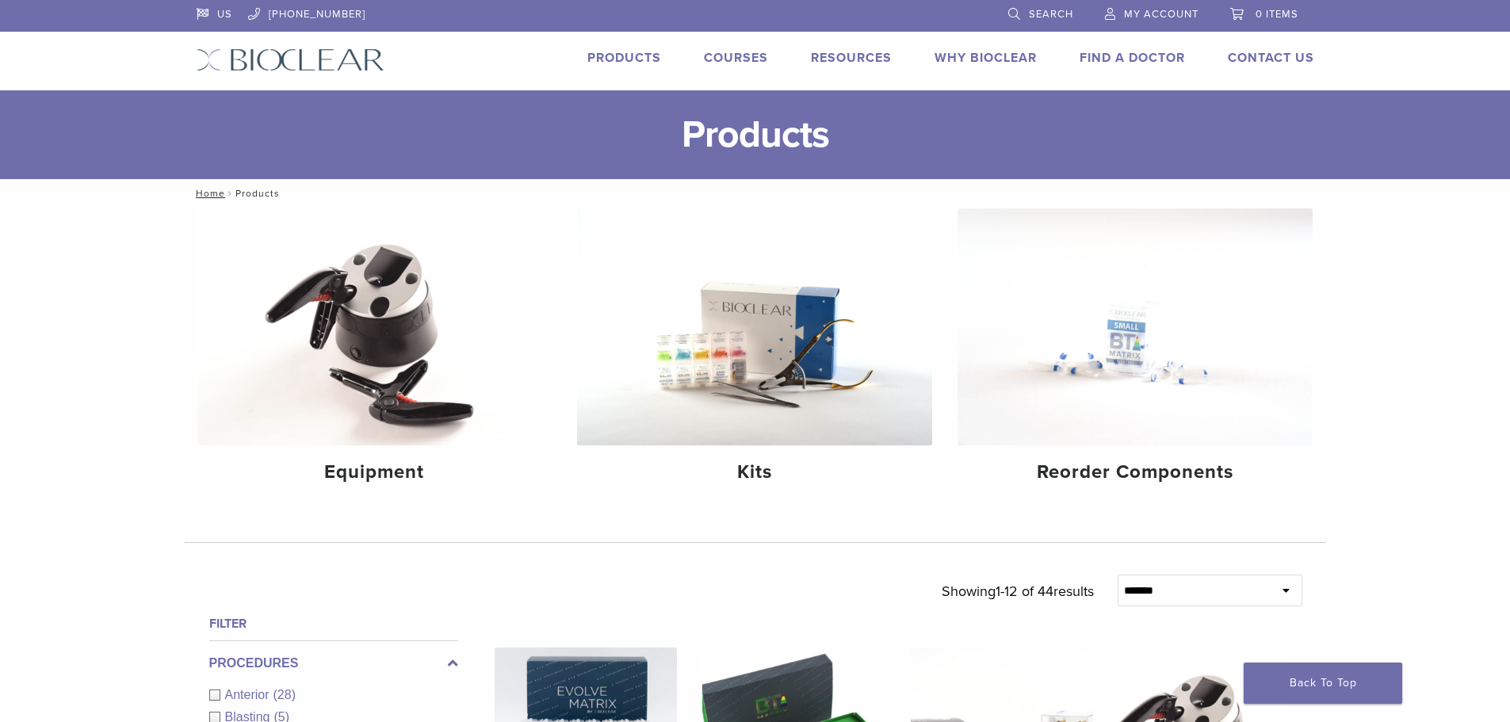 This screenshot has height=722, width=1510. Describe the element at coordinates (334, 624) in the screenshot. I see `h4: Filter` at that location.